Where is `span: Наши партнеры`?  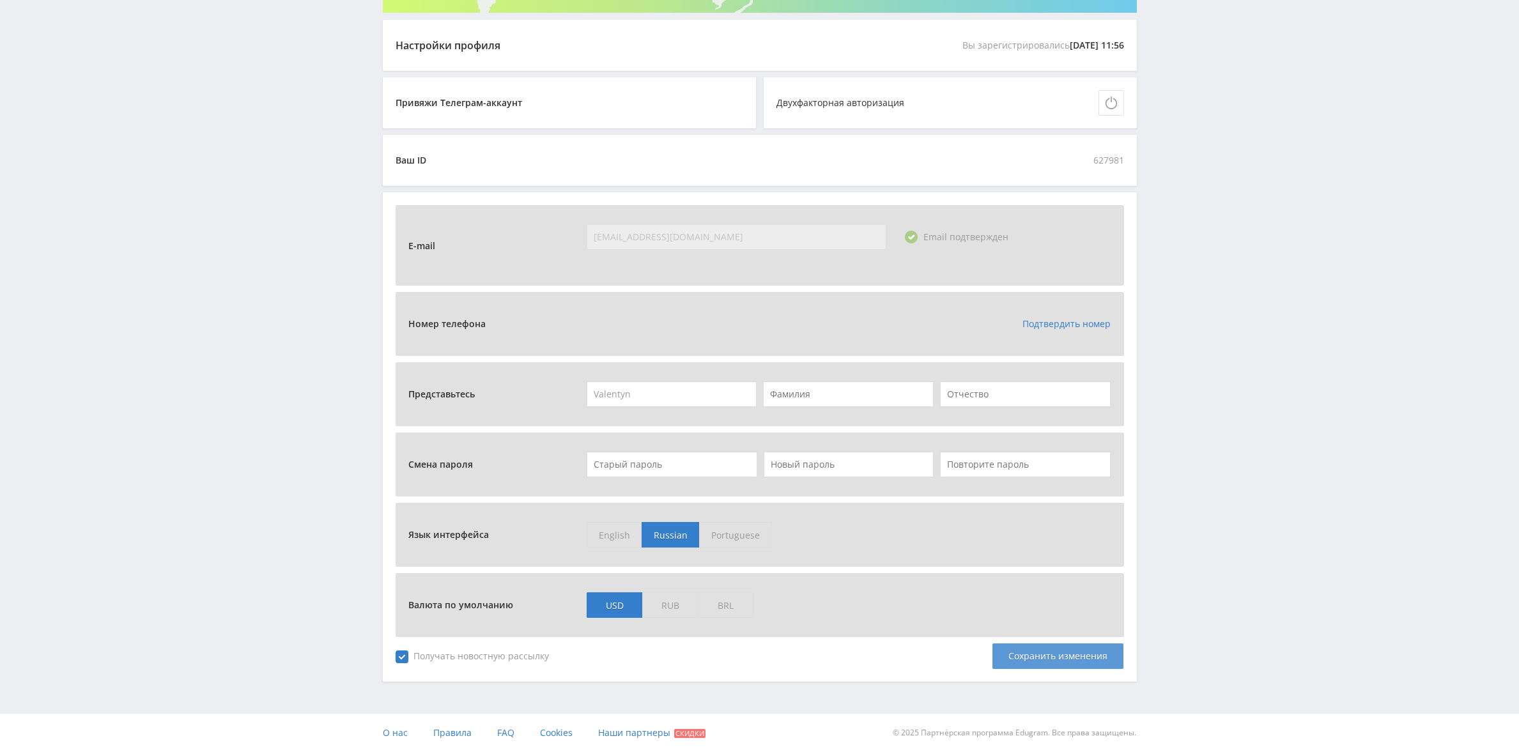
span: Наши партнеры is located at coordinates (634, 732).